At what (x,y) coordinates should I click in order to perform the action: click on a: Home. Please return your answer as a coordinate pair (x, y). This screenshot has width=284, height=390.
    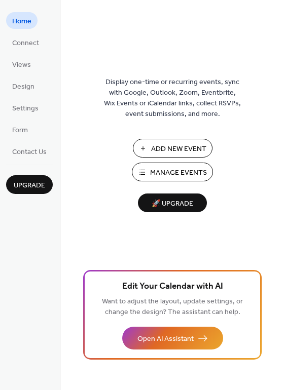
    Looking at the image, I should click on (22, 20).